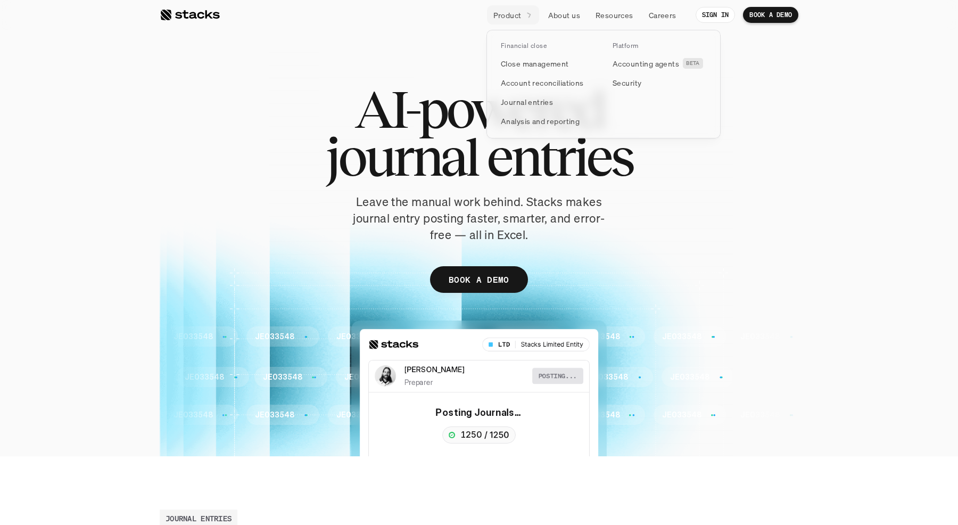 Image resolution: width=958 pixels, height=525 pixels. What do you see at coordinates (527, 102) in the screenshot?
I see `p: Journal entries` at bounding box center [527, 102].